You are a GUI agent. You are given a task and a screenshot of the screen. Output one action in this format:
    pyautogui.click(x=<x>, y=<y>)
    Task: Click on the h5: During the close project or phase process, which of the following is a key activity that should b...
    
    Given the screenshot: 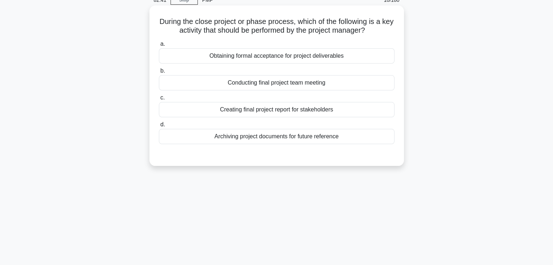 What is the action you would take?
    pyautogui.click(x=276, y=26)
    